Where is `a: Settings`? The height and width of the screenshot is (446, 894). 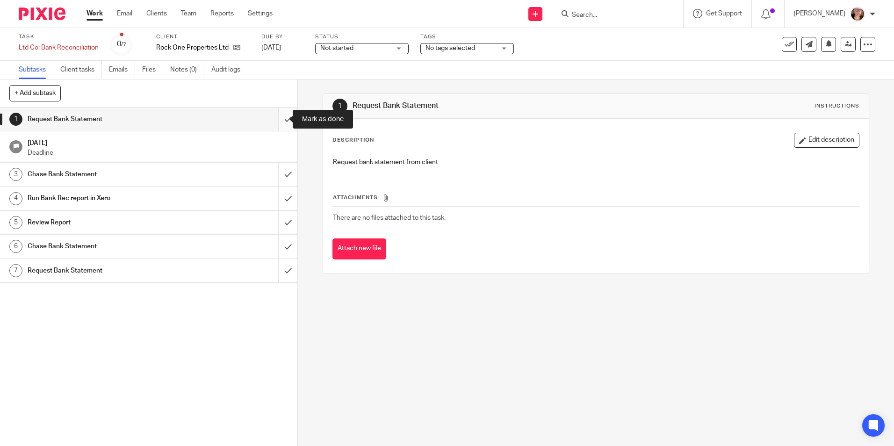
a: Settings is located at coordinates (260, 14).